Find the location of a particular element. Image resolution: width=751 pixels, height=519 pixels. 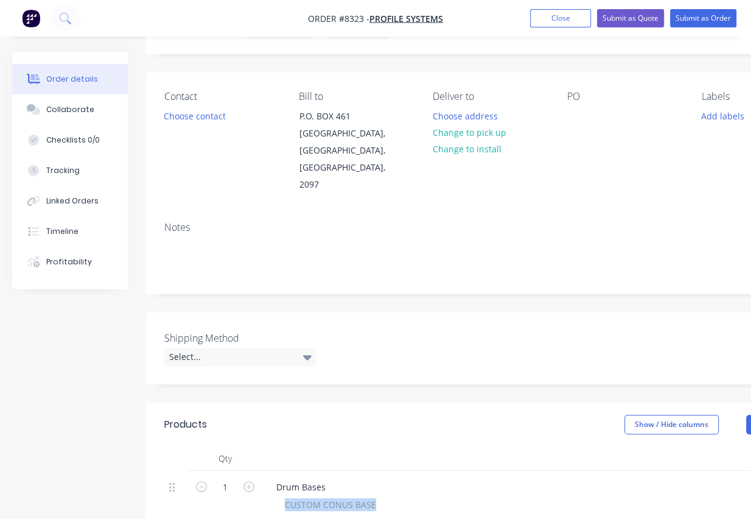

div: Order details is located at coordinates (72, 79).